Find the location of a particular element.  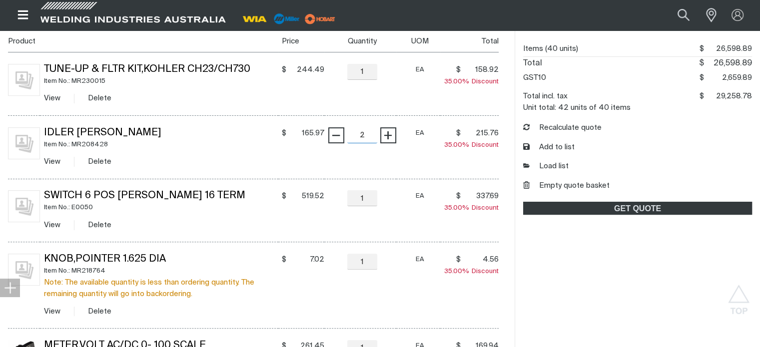

button: Delete Tune-Up & Fltr Kit,Kohler Ch23/Ch730 is located at coordinates (99, 98).